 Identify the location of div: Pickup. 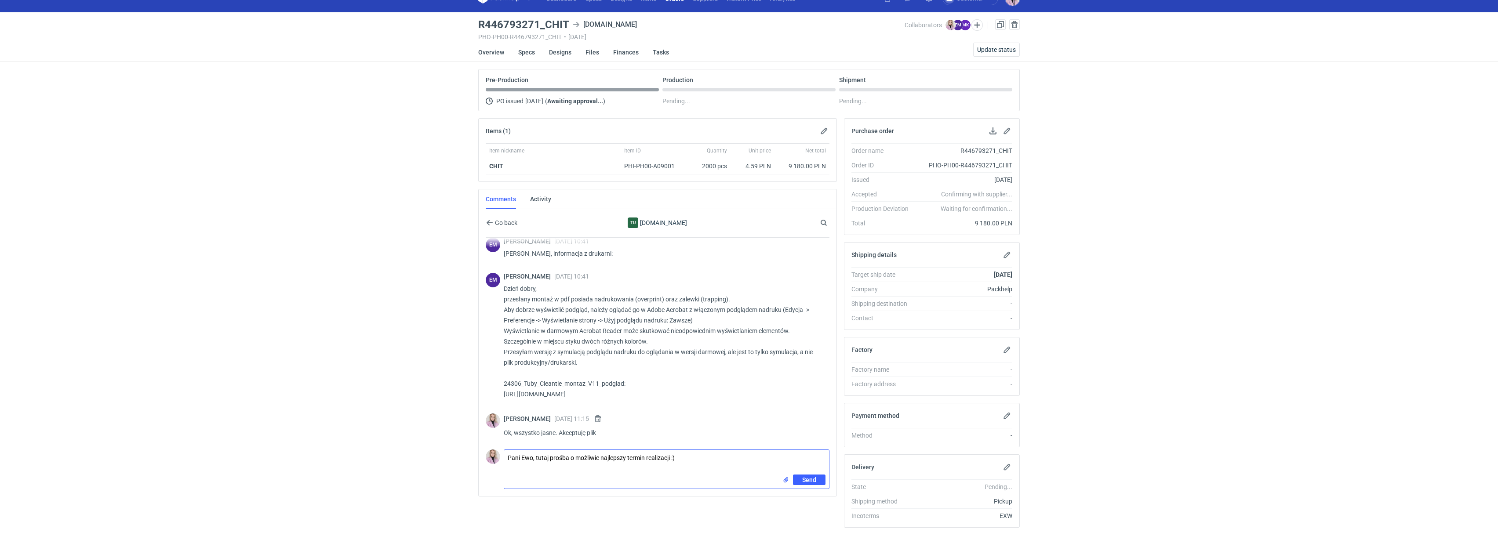
(964, 502).